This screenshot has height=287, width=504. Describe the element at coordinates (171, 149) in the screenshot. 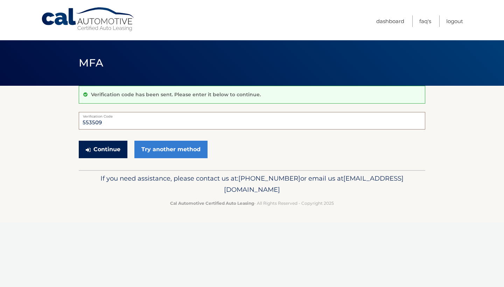

I see `a: Try another method` at that location.